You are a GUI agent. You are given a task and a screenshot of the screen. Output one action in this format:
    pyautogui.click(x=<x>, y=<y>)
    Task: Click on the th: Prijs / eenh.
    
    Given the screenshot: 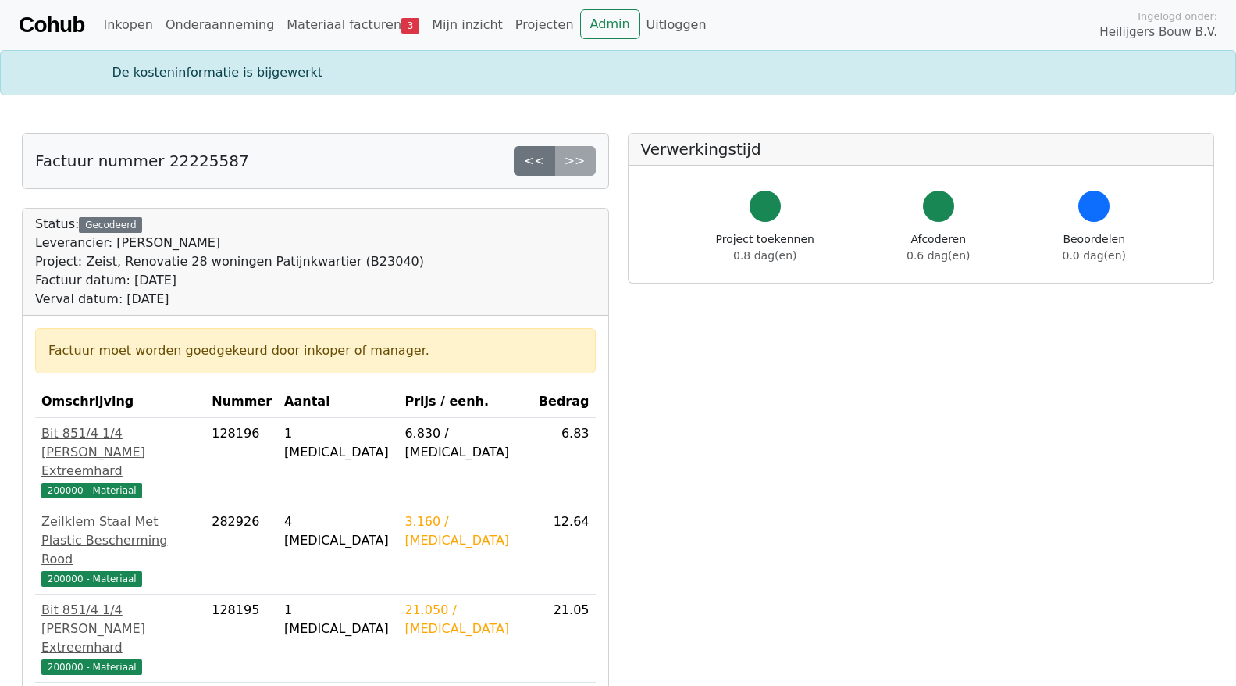 What is the action you would take?
    pyautogui.click(x=465, y=401)
    